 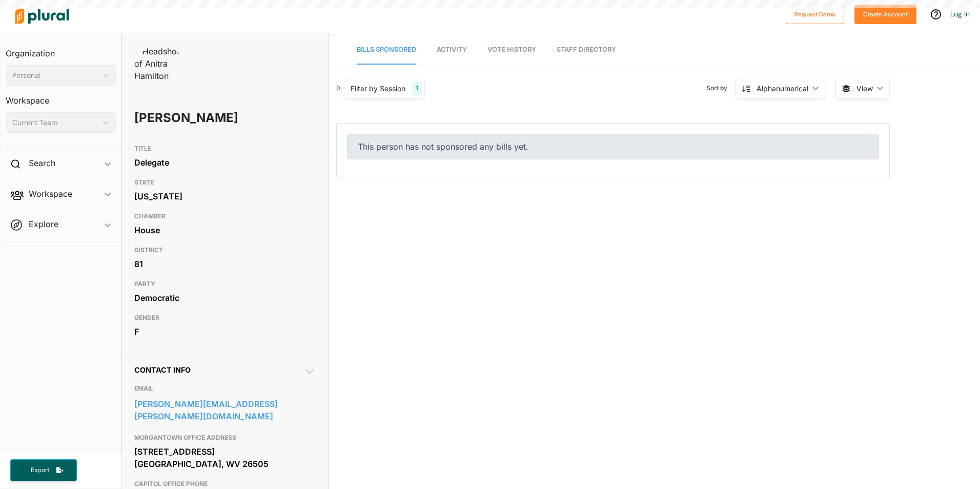 What do you see at coordinates (225, 389) in the screenshot?
I see `h3: EMAIL` at bounding box center [225, 389].